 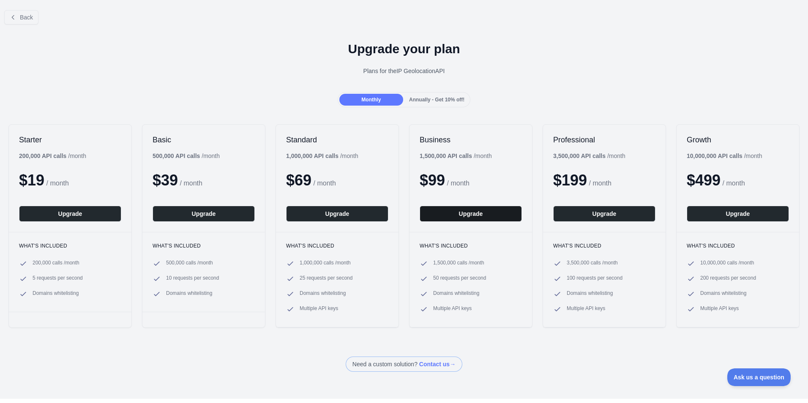 I want to click on b: 3,500,000 API calls, so click(x=579, y=156).